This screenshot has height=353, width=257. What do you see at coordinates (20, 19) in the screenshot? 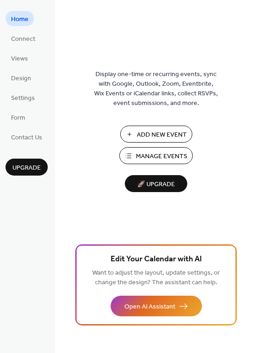
I see `span: Home` at bounding box center [20, 19].